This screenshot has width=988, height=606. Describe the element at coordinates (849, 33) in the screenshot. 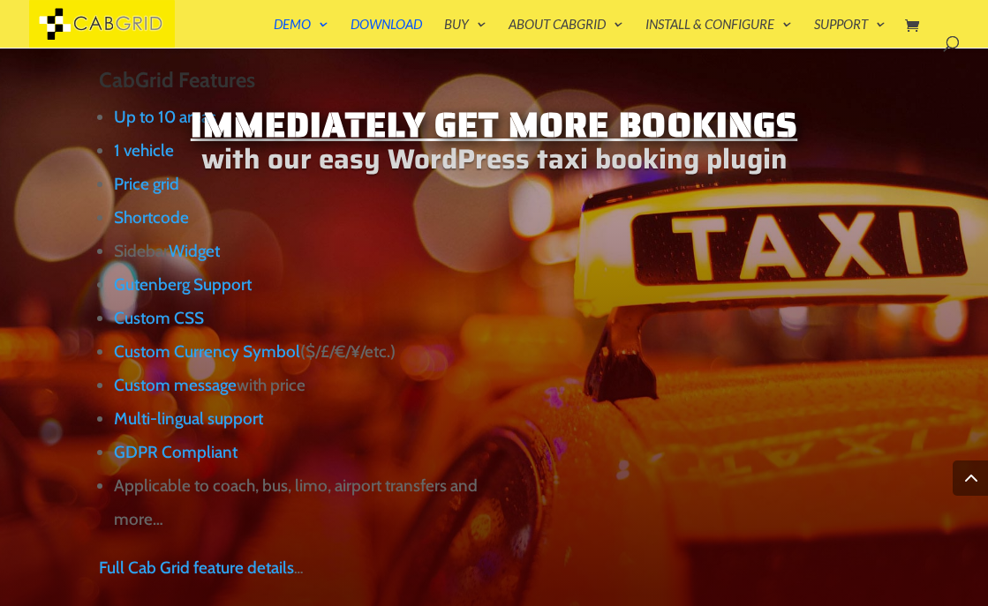

I see `a: Support` at that location.